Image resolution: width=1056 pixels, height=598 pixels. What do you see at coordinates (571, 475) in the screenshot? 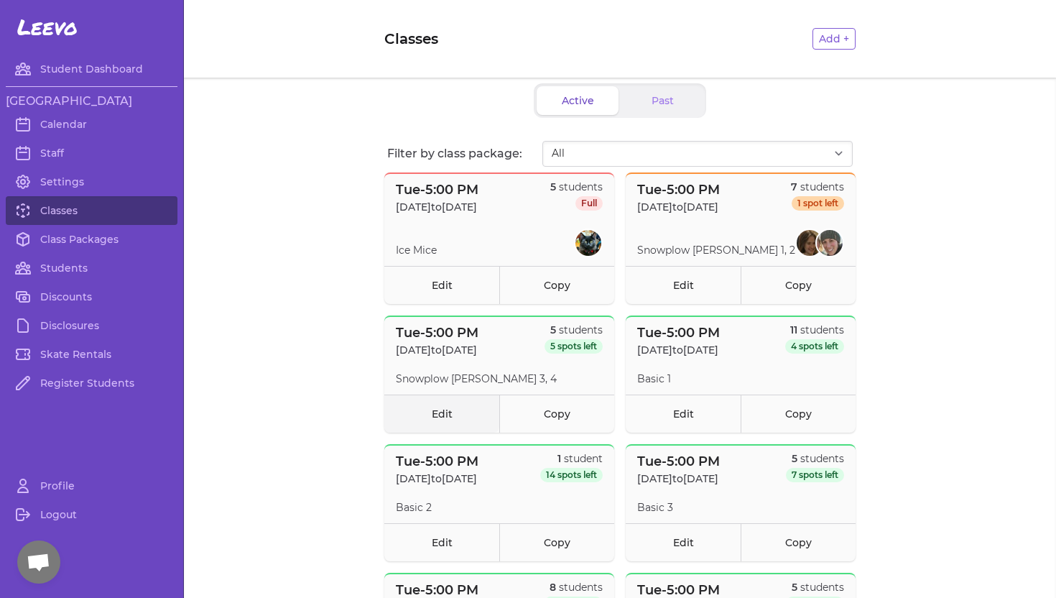
I see `span: 14 spots left` at bounding box center [571, 475].